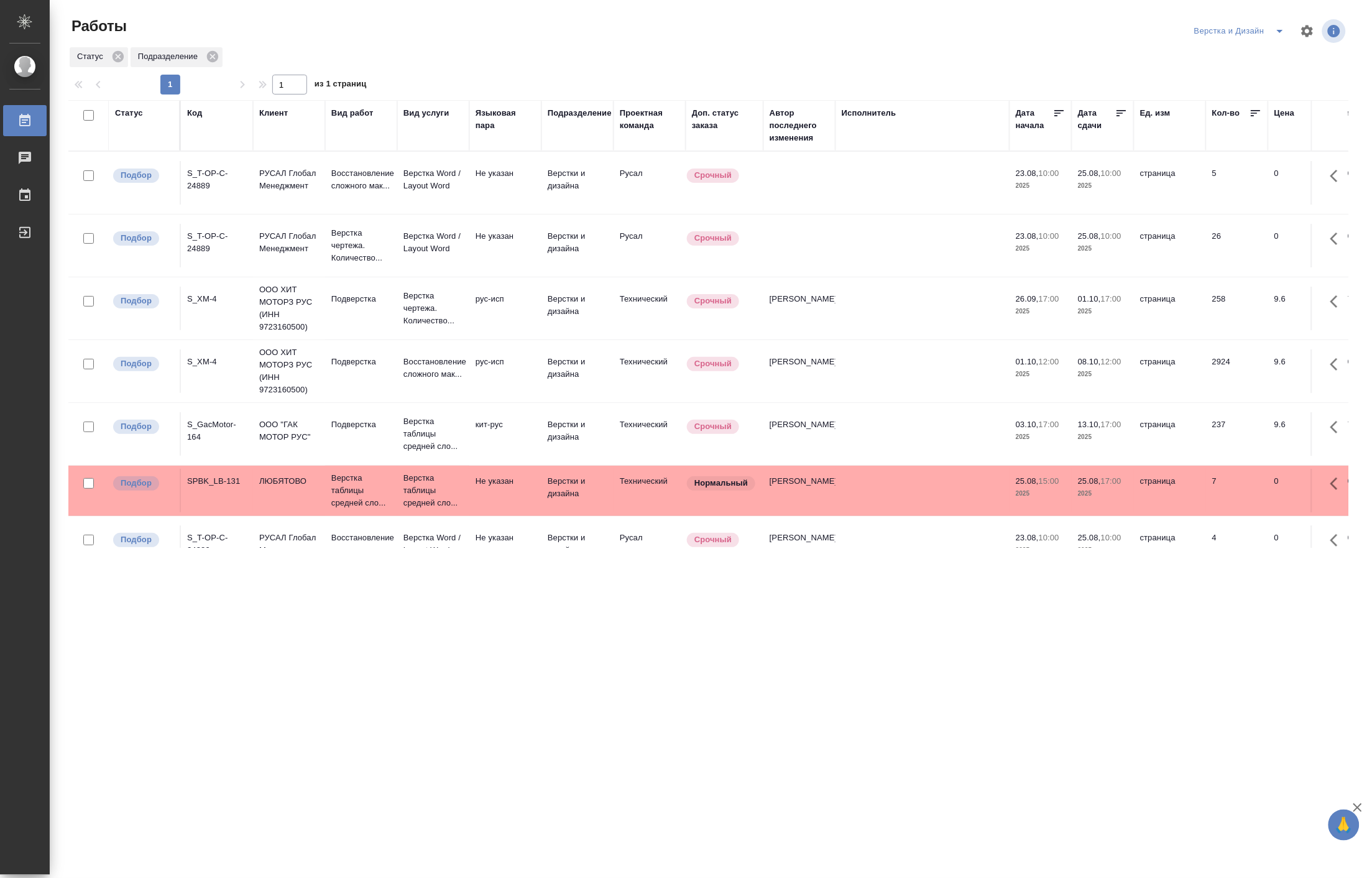 Image resolution: width=1372 pixels, height=878 pixels. What do you see at coordinates (1026, 361) in the screenshot?
I see `p: 01.10,` at bounding box center [1026, 361].